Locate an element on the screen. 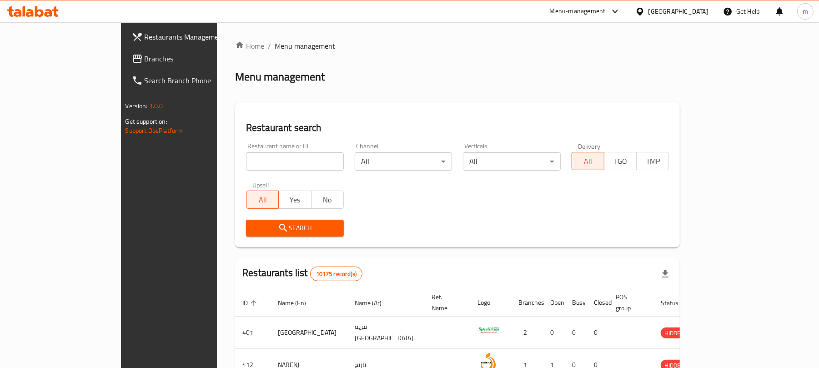 The height and width of the screenshot is (368, 819). button: Search is located at coordinates (295, 228).